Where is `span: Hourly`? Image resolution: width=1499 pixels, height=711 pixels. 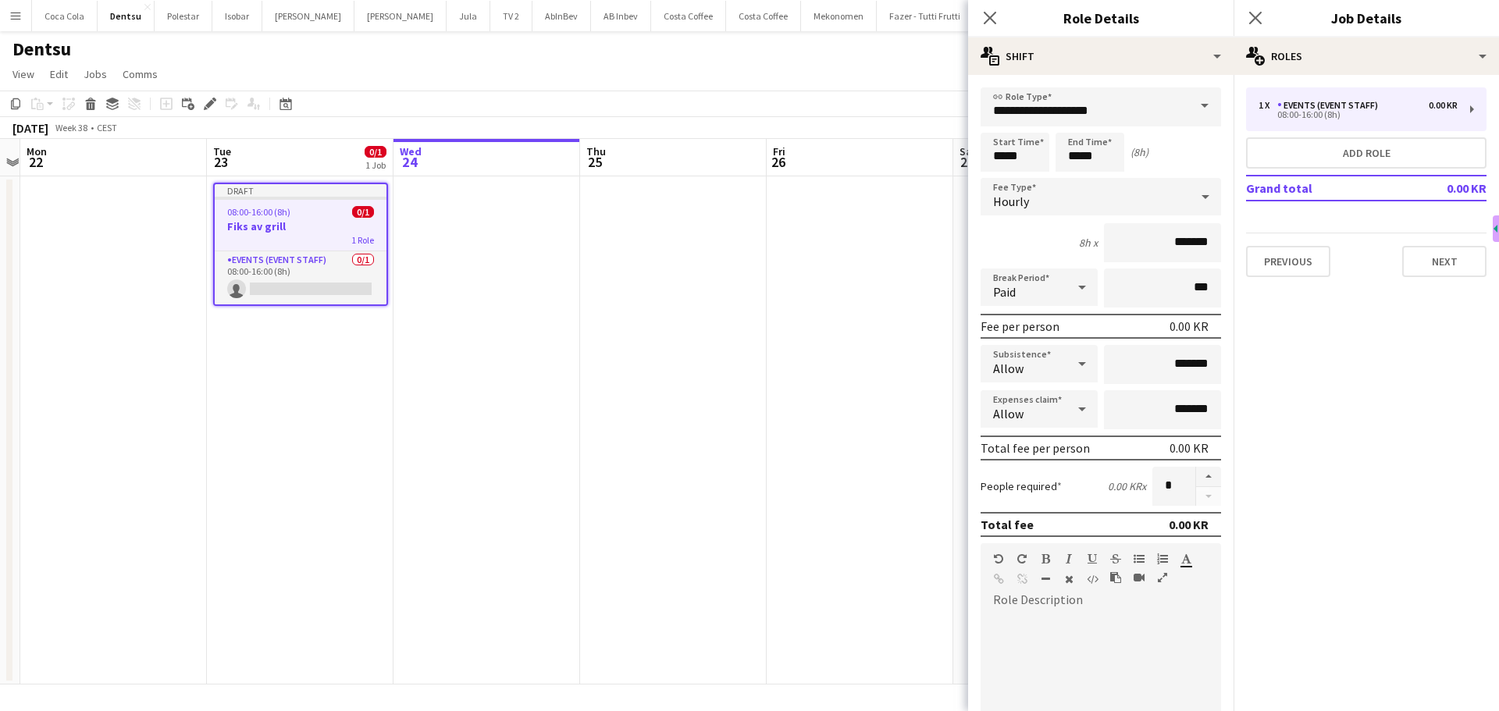 span: Hourly is located at coordinates (1011, 201).